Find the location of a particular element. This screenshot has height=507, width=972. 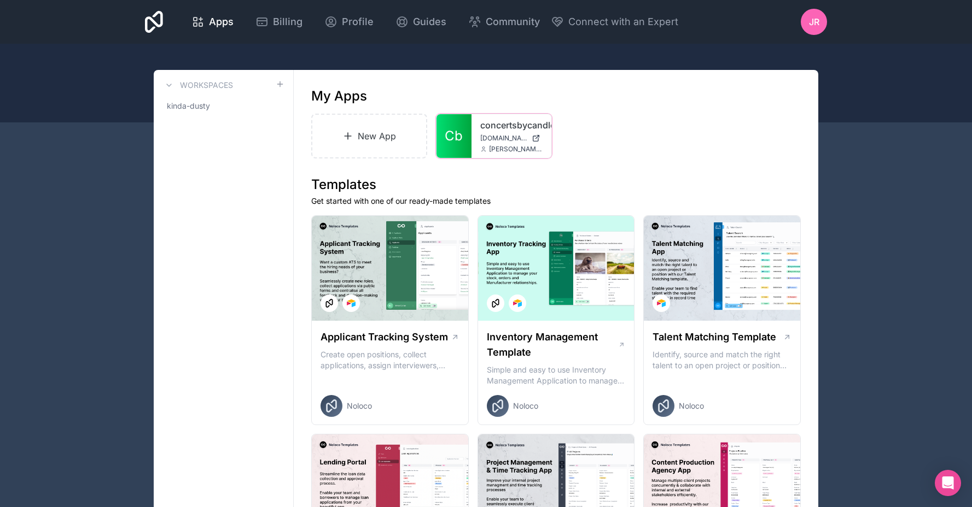

h1: Applicant Tracking System is located at coordinates (384, 337).